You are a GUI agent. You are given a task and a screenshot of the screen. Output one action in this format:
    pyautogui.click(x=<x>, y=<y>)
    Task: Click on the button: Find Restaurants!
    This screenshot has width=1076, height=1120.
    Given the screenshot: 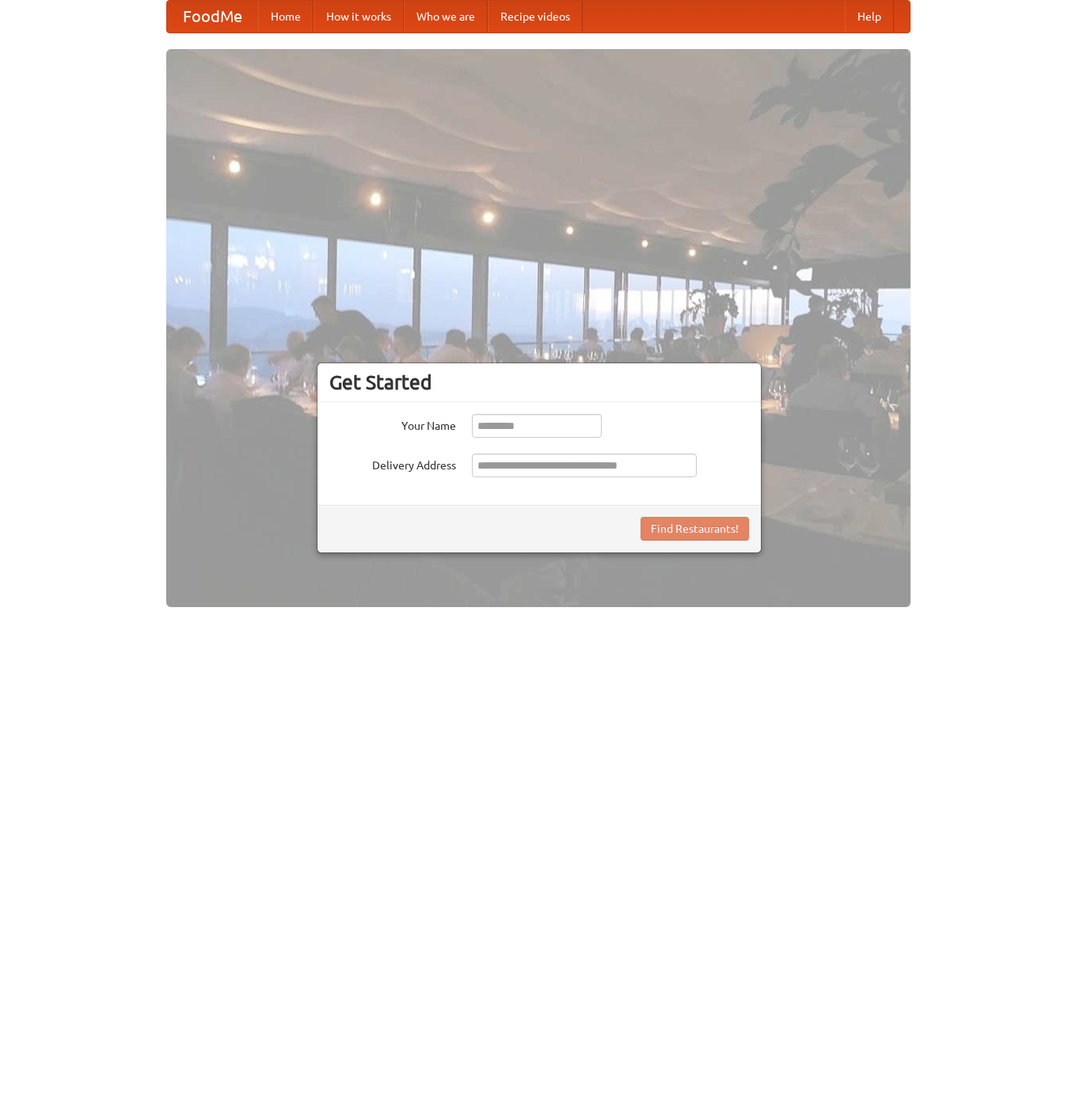 What is the action you would take?
    pyautogui.click(x=695, y=529)
    